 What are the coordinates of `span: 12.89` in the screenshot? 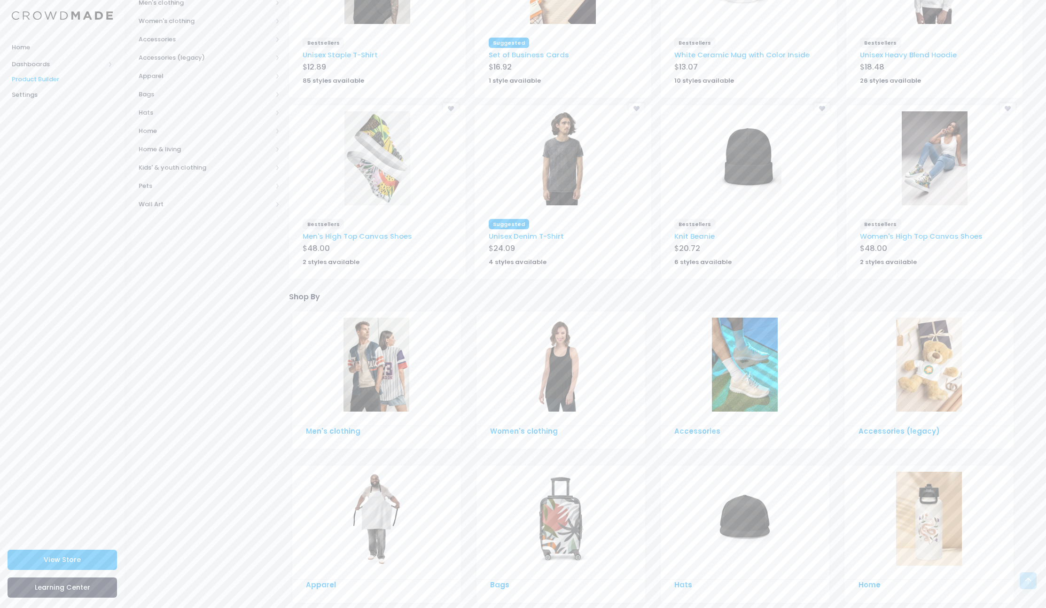 It's located at (317, 67).